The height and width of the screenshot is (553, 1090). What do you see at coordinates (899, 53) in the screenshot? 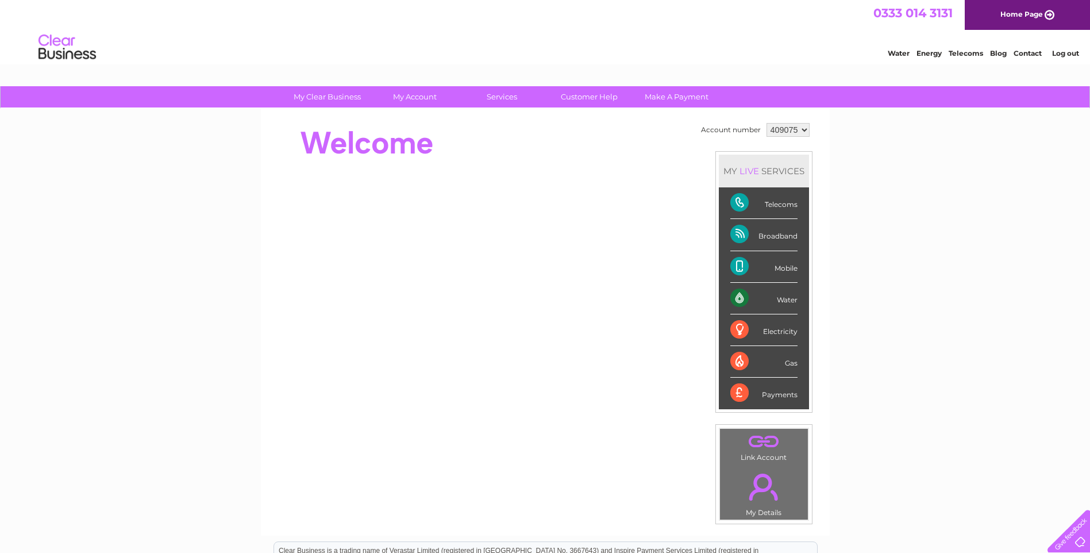
I see `a: Water` at bounding box center [899, 53].